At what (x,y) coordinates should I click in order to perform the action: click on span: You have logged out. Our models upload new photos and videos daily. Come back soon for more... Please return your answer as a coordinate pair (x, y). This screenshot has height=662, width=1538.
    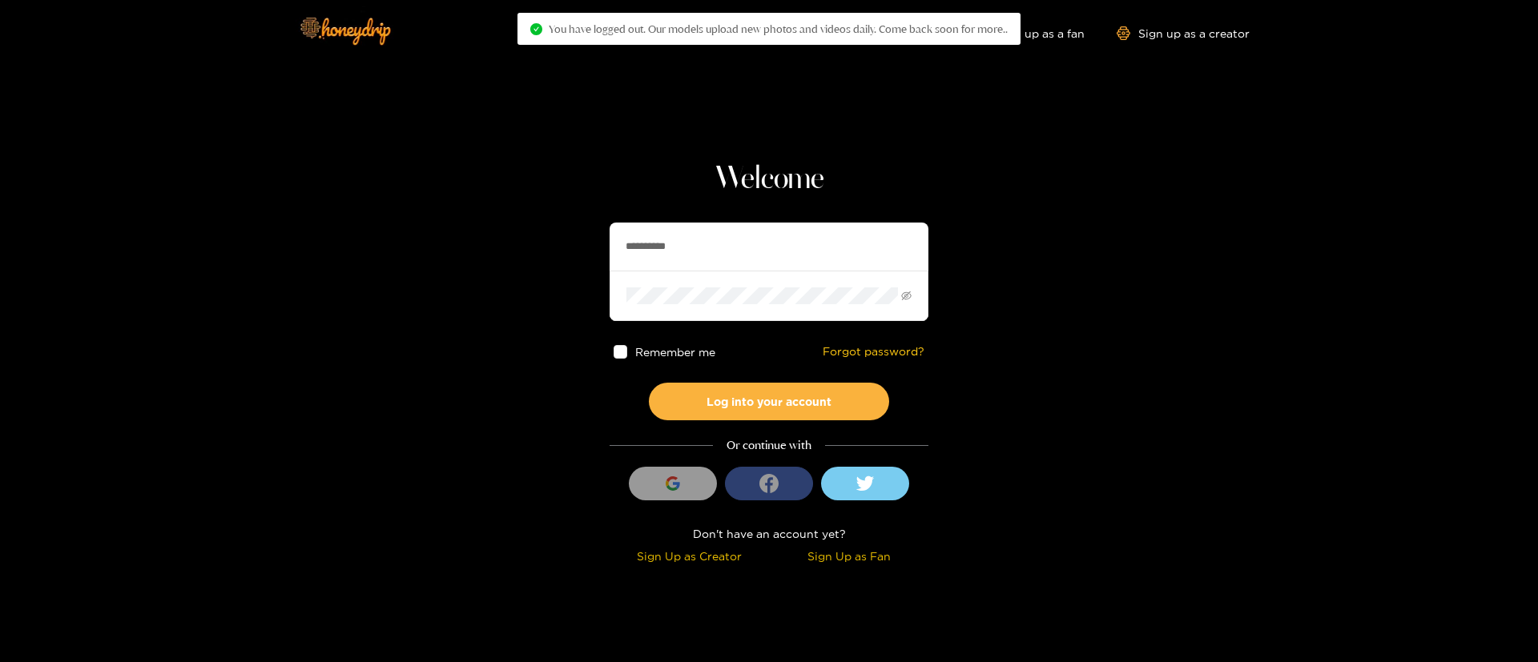
    Looking at the image, I should click on (778, 29).